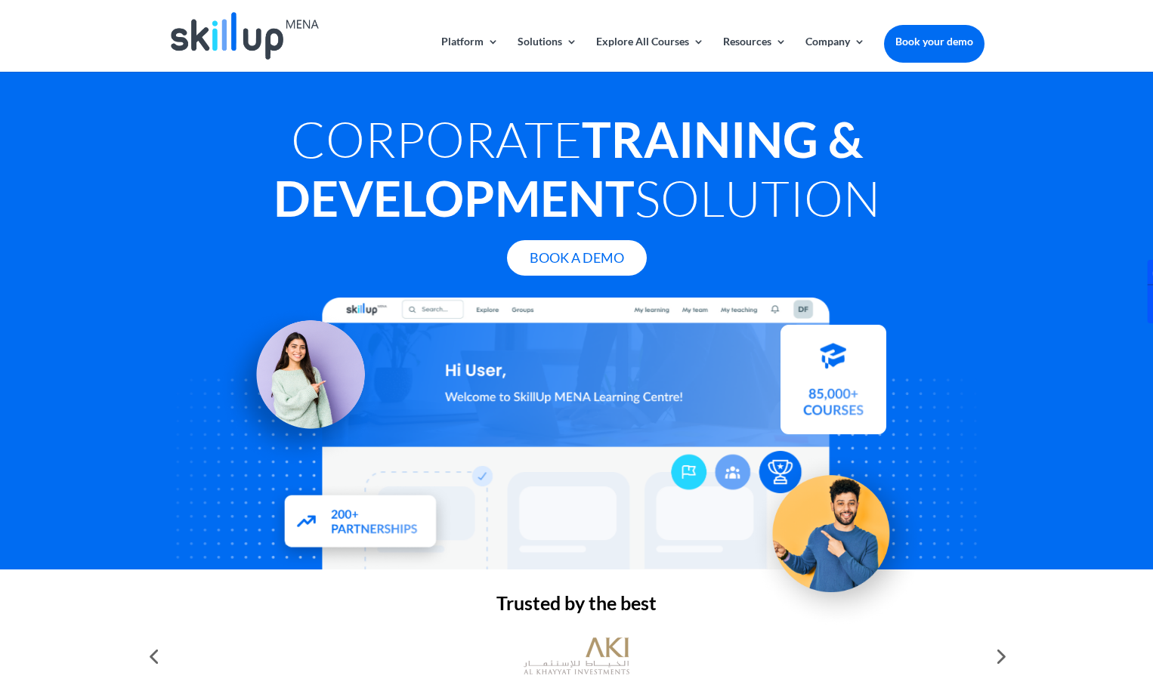 The height and width of the screenshot is (688, 1153). What do you see at coordinates (470, 54) in the screenshot?
I see `a: Platform` at bounding box center [470, 54].